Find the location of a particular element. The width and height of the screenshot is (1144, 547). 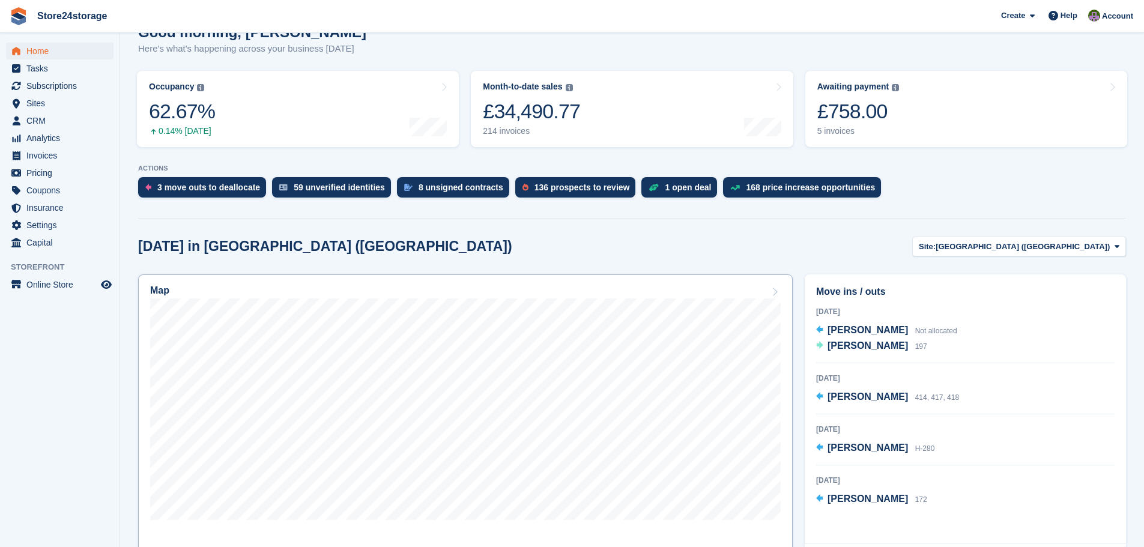

img: Jane Welch is located at coordinates (1094, 16).